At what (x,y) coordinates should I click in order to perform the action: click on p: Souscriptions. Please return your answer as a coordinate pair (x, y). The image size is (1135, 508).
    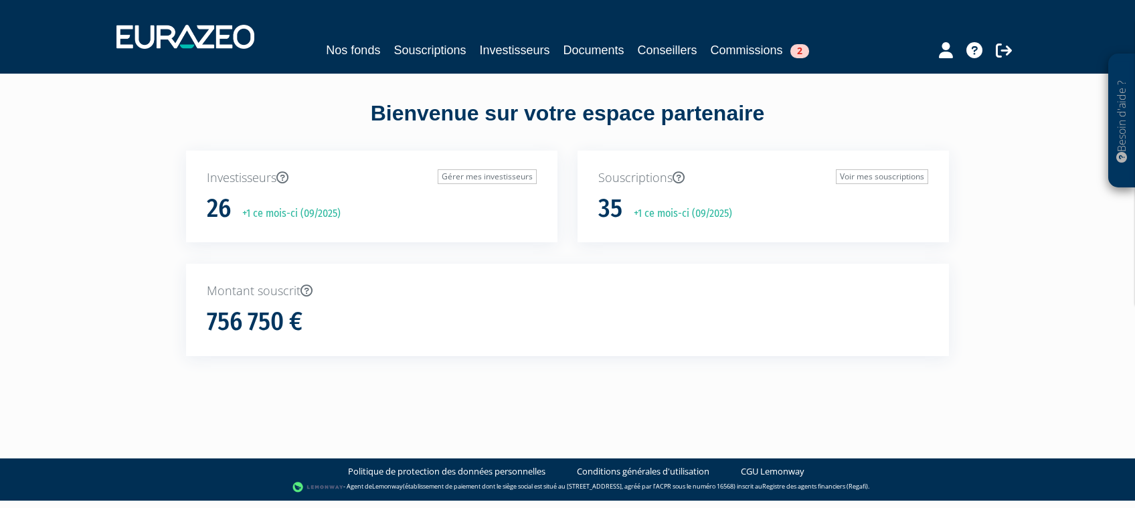
    Looking at the image, I should click on (763, 178).